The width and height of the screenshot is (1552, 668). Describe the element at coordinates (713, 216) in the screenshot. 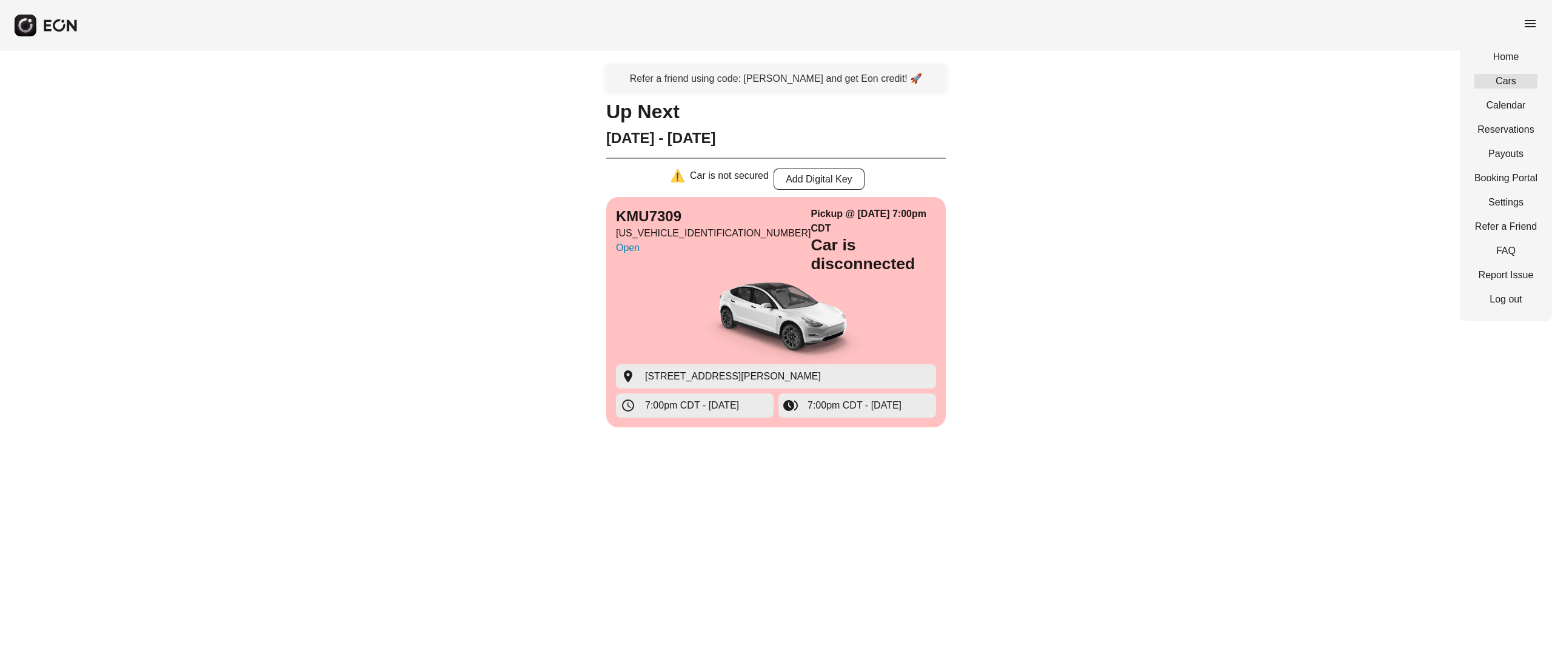

I see `h2: KMU7309` at that location.